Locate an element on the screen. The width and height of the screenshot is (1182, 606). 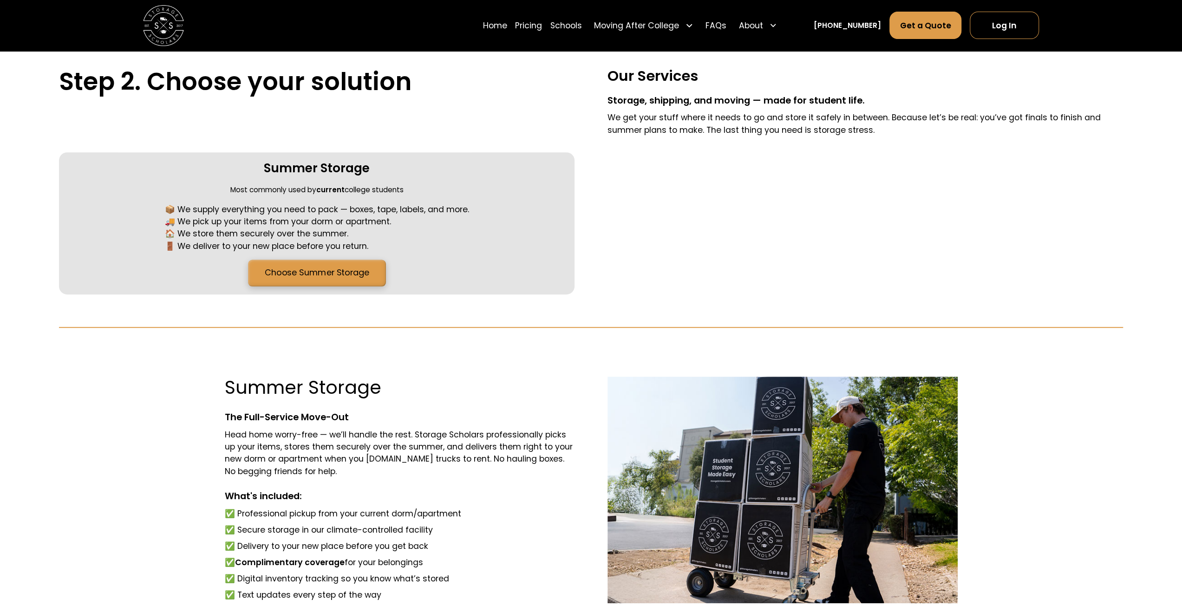
div: Most commonly used by college students is located at coordinates (317, 189).